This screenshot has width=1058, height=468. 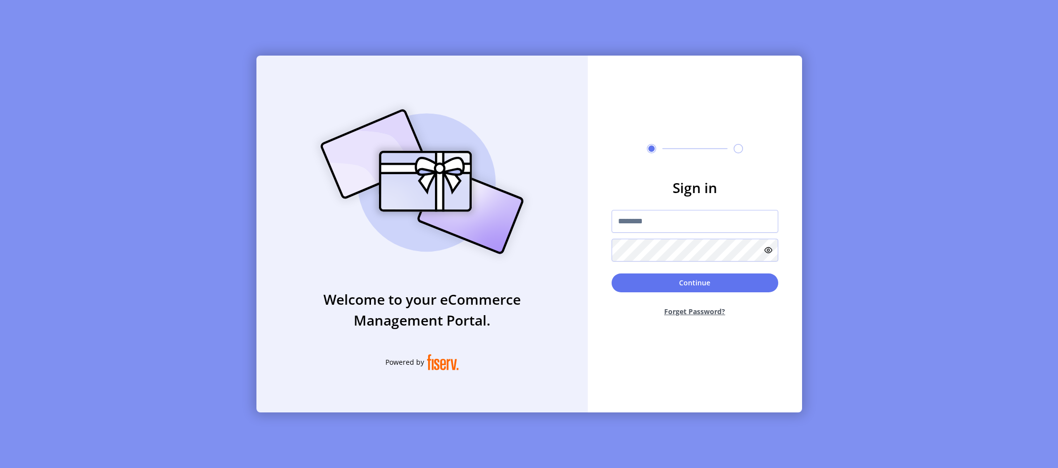 I want to click on h3: Welcome to your eCommerce Management Portal., so click(x=422, y=309).